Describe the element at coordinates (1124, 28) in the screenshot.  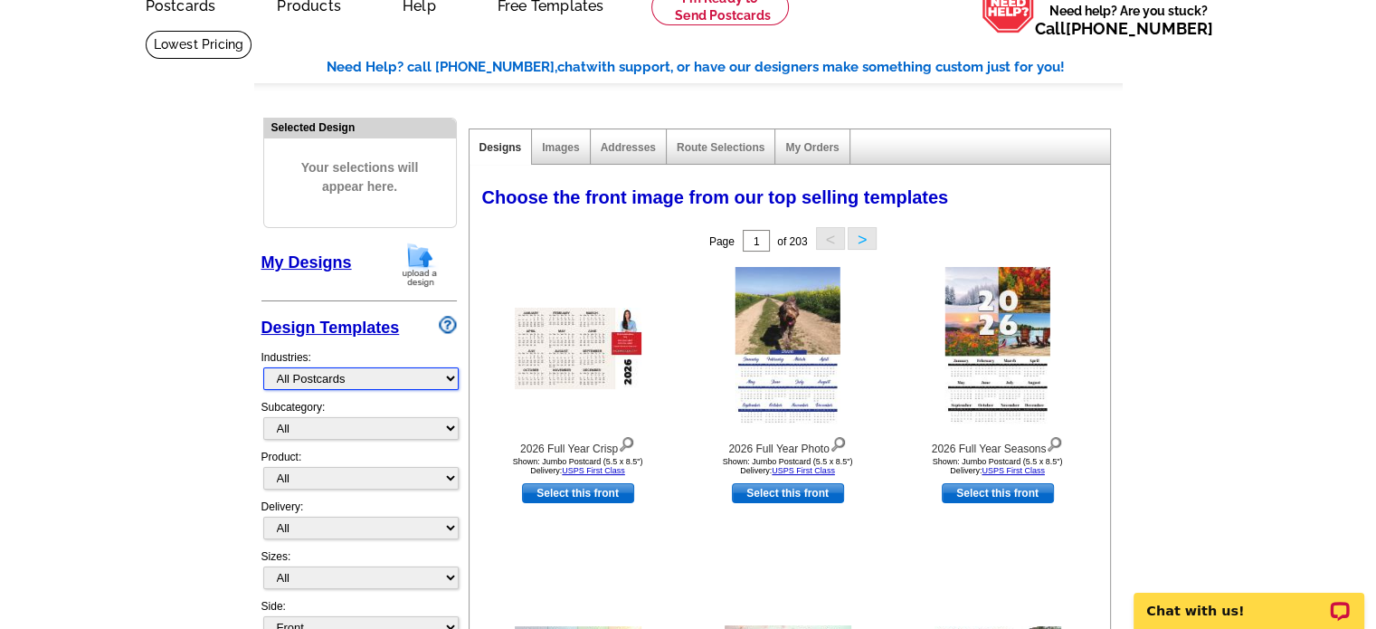
I see `span: Call` at that location.